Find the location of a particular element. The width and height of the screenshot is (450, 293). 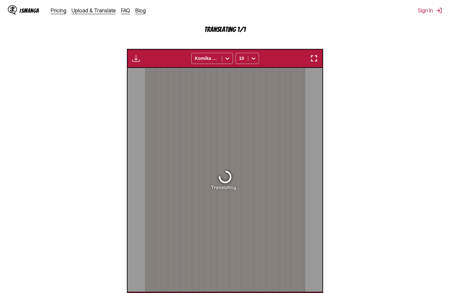

a: Upload & Translate is located at coordinates (94, 10).